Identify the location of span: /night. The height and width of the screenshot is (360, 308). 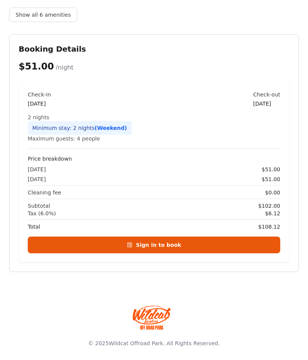
(65, 67).